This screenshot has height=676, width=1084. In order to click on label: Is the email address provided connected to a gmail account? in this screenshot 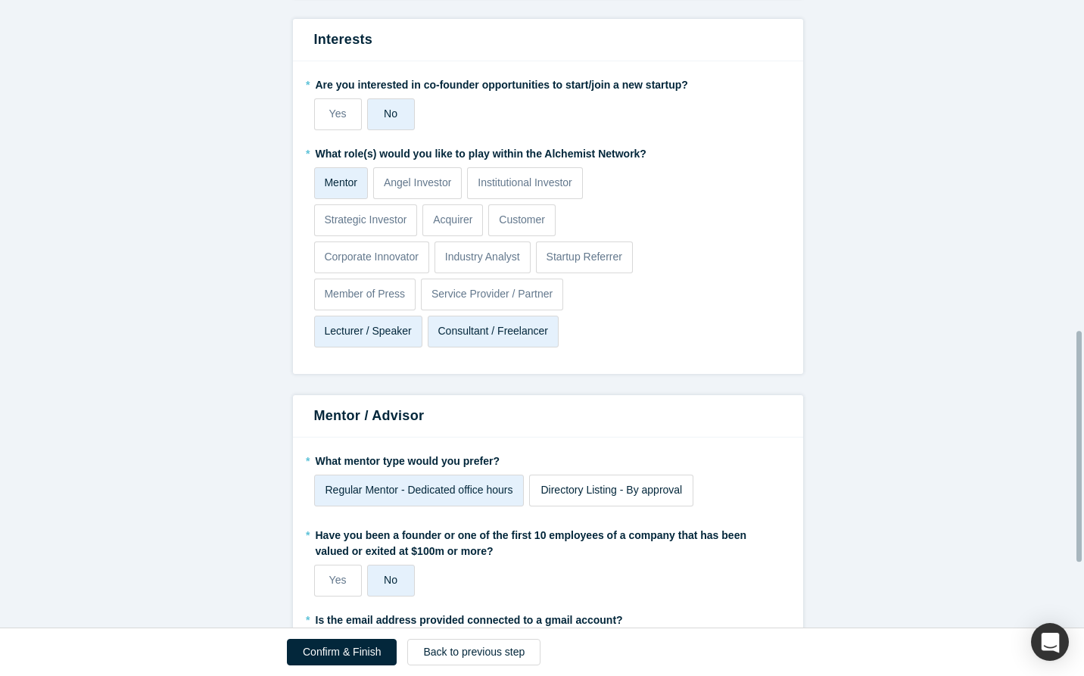, I will do `click(548, 618)`.